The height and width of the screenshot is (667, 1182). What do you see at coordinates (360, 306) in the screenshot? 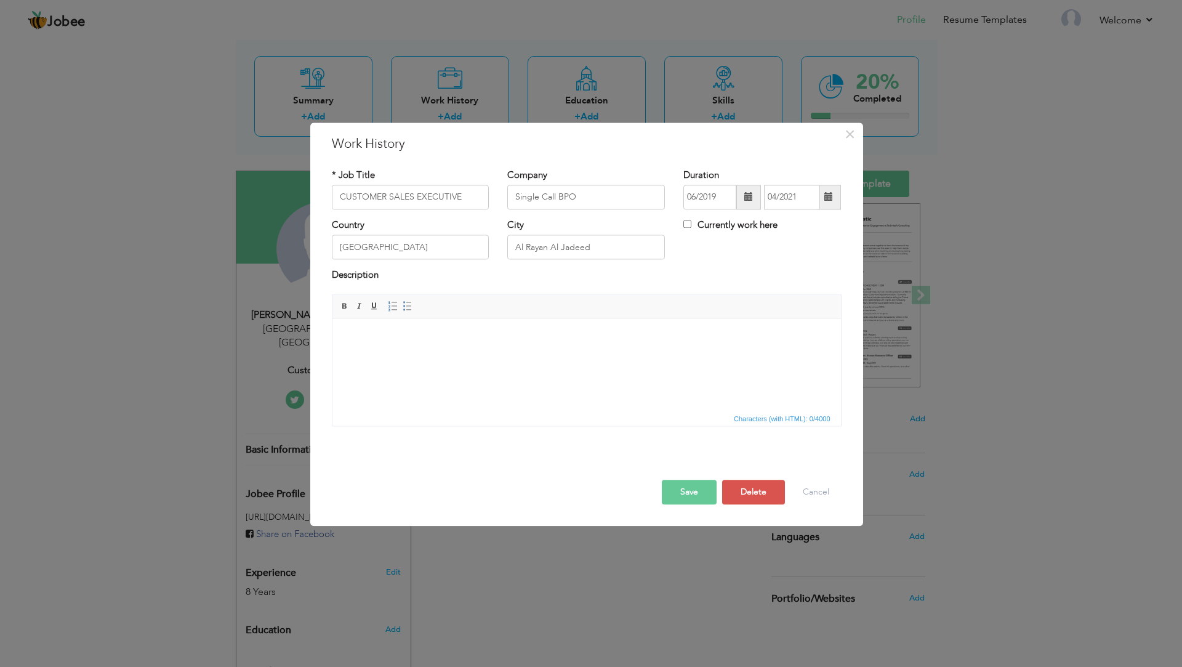
I see `a: Italic` at bounding box center [360, 306].